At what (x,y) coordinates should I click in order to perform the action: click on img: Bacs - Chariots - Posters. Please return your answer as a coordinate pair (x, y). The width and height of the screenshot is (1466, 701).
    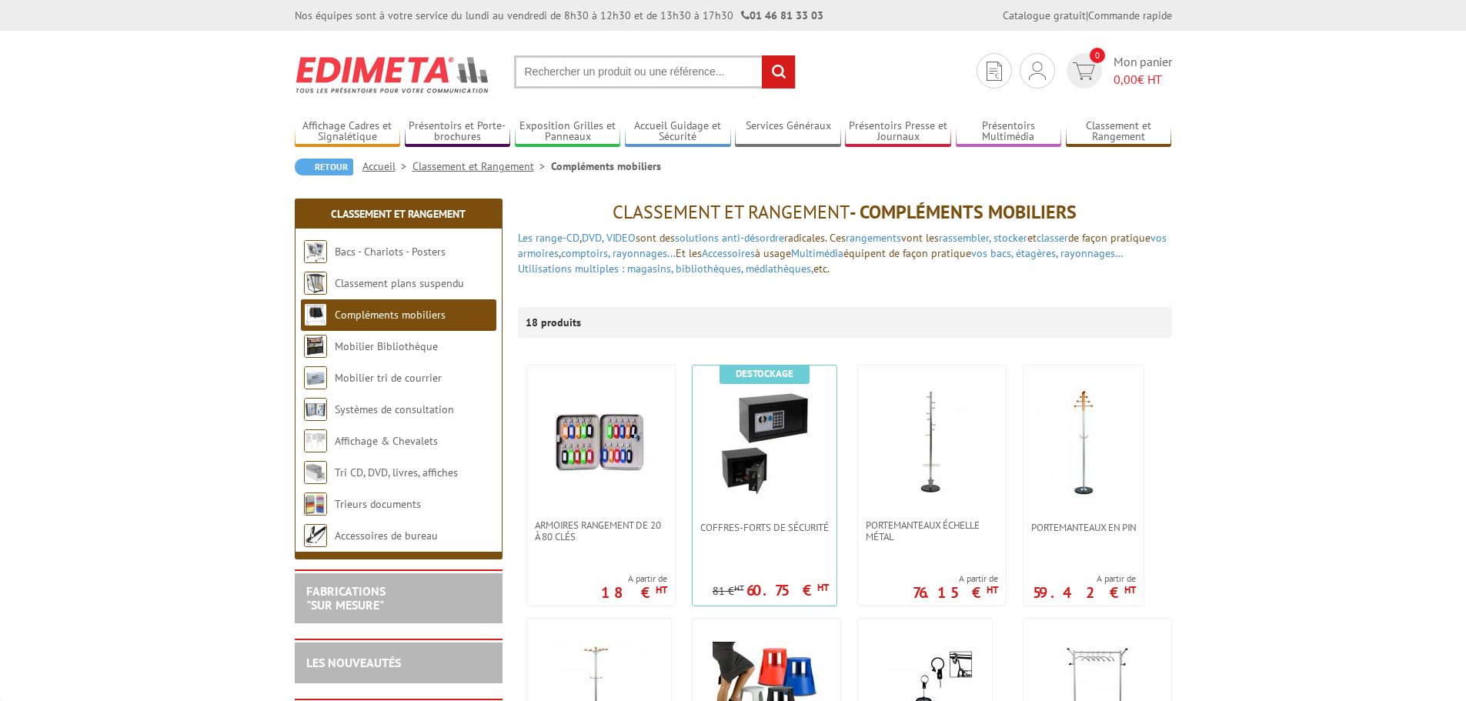
    Looking at the image, I should click on (315, 252).